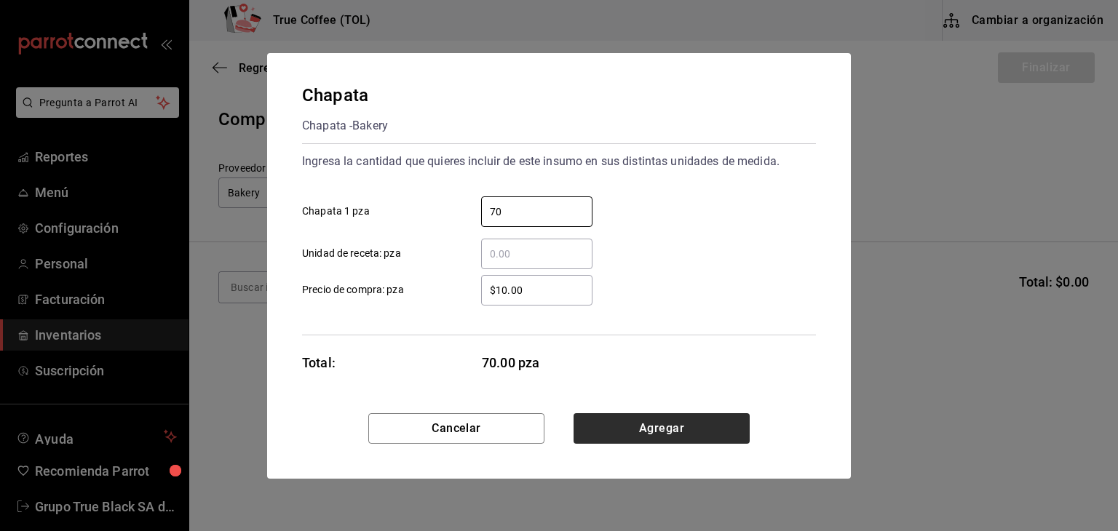  What do you see at coordinates (536, 254) in the screenshot?
I see `input: Unidad de receta: pza` at bounding box center [536, 254].